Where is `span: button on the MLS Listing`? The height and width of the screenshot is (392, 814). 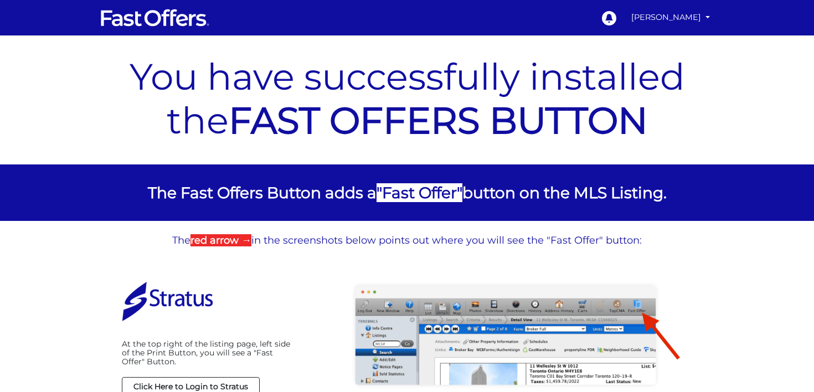 span: button on the MLS Listing is located at coordinates (563, 193).